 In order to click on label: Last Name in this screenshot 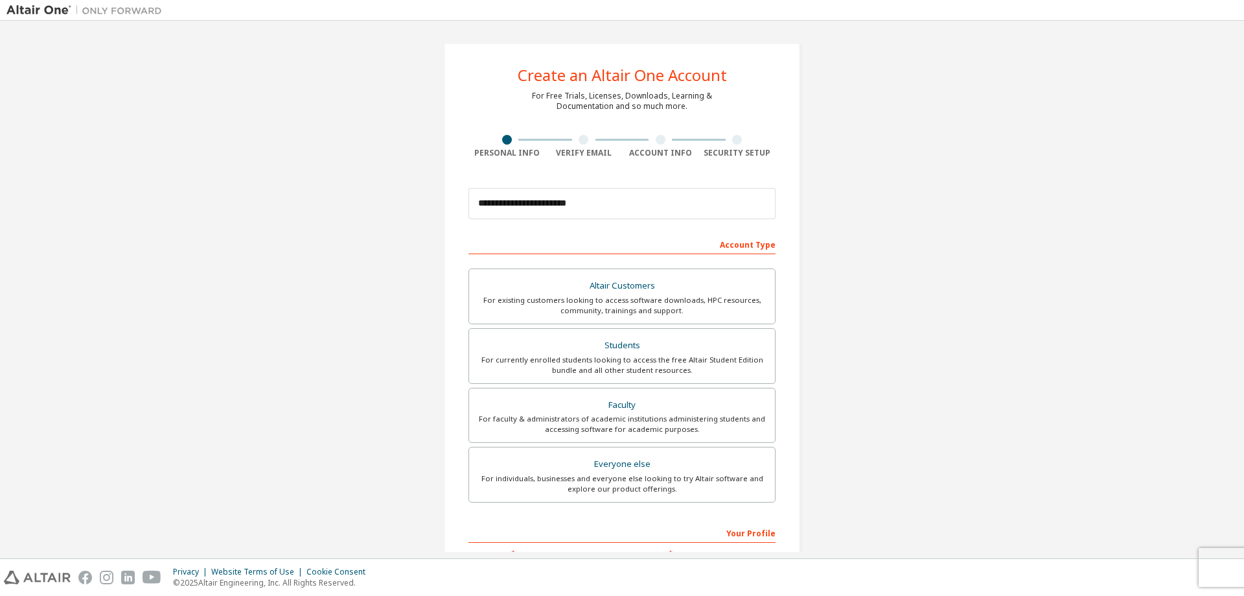, I will do `click(701, 554)`.